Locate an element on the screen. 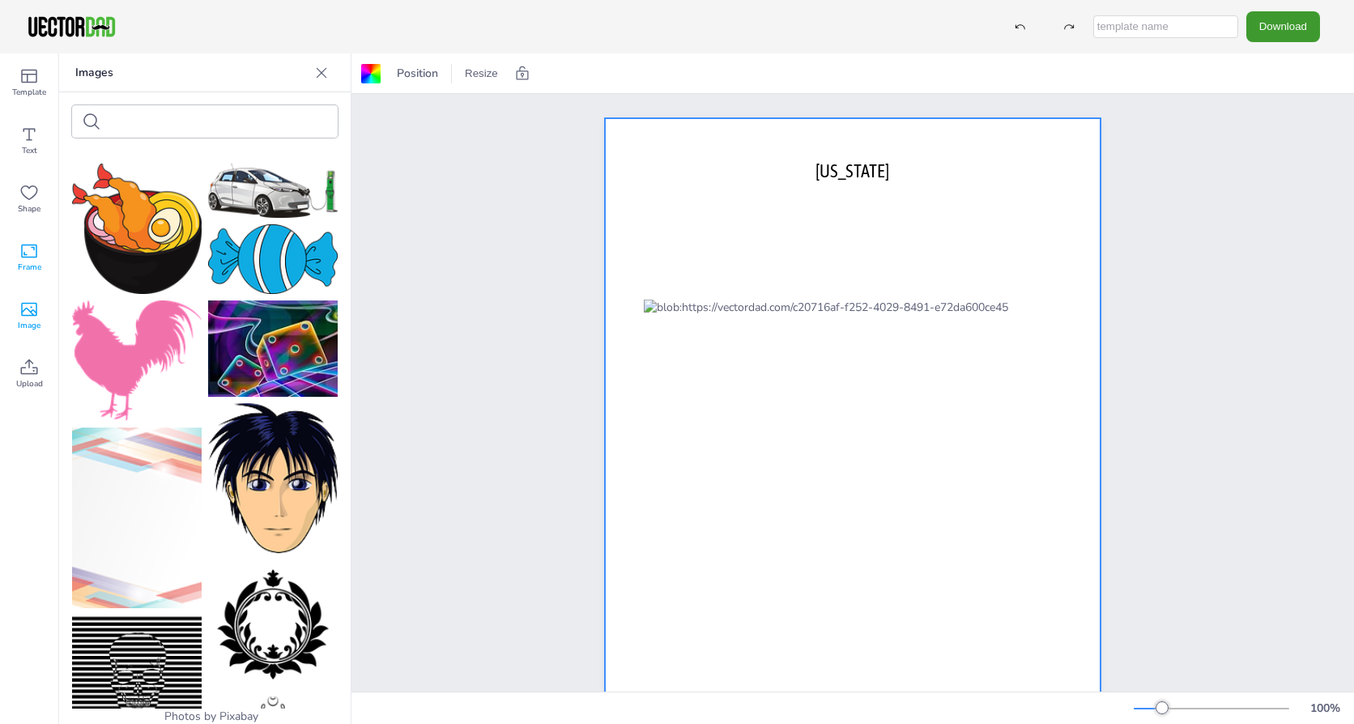 Image resolution: width=1354 pixels, height=724 pixels. button: Download is located at coordinates (1282, 26).